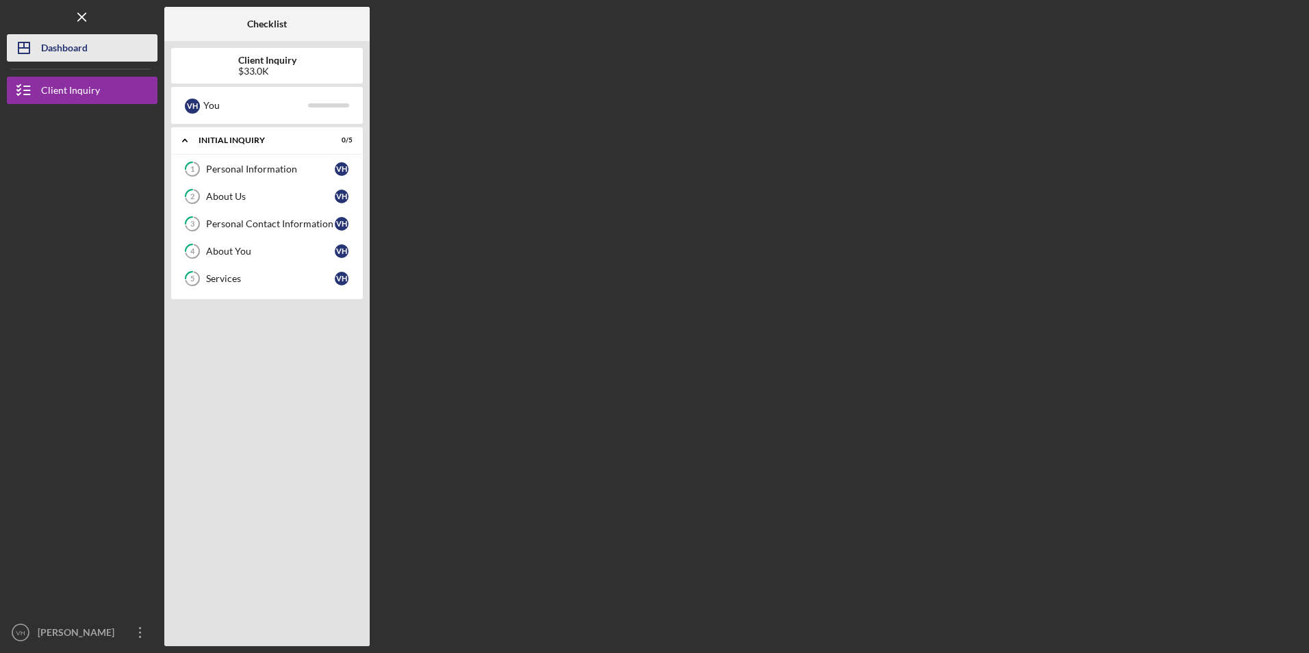  Describe the element at coordinates (192, 279) in the screenshot. I see `tspan: 5` at that location.